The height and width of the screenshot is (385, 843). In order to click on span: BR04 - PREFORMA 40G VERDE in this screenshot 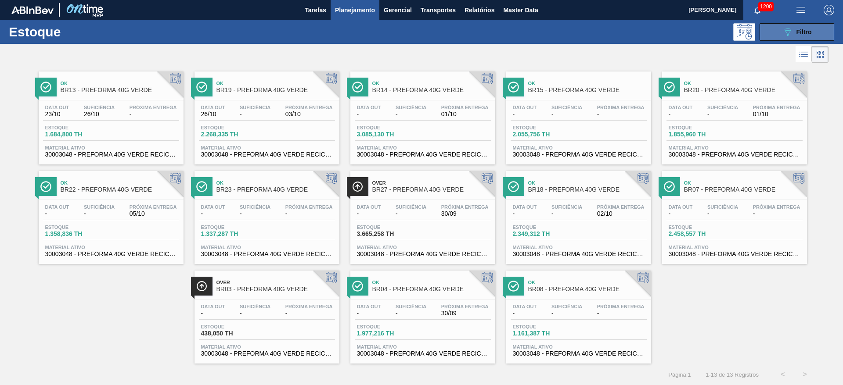, I will do `click(432, 289)`.